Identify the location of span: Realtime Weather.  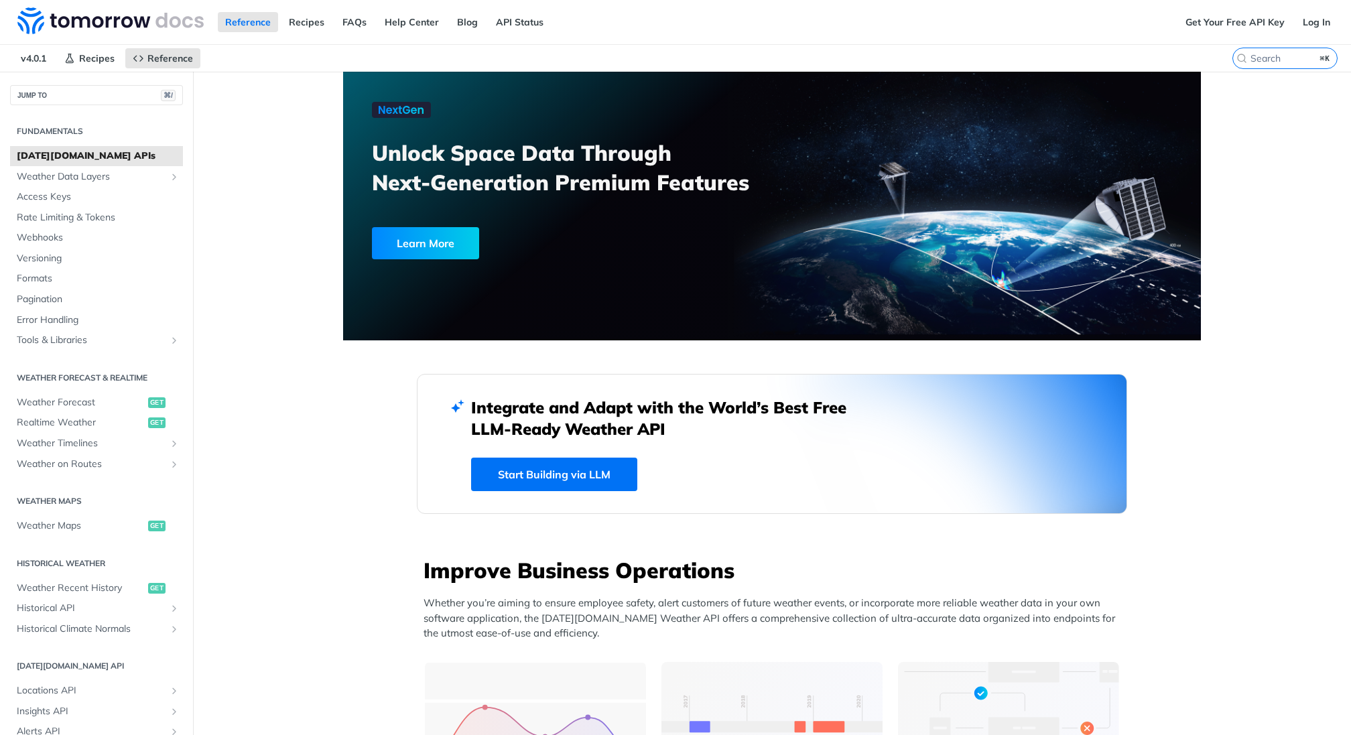
(80, 423).